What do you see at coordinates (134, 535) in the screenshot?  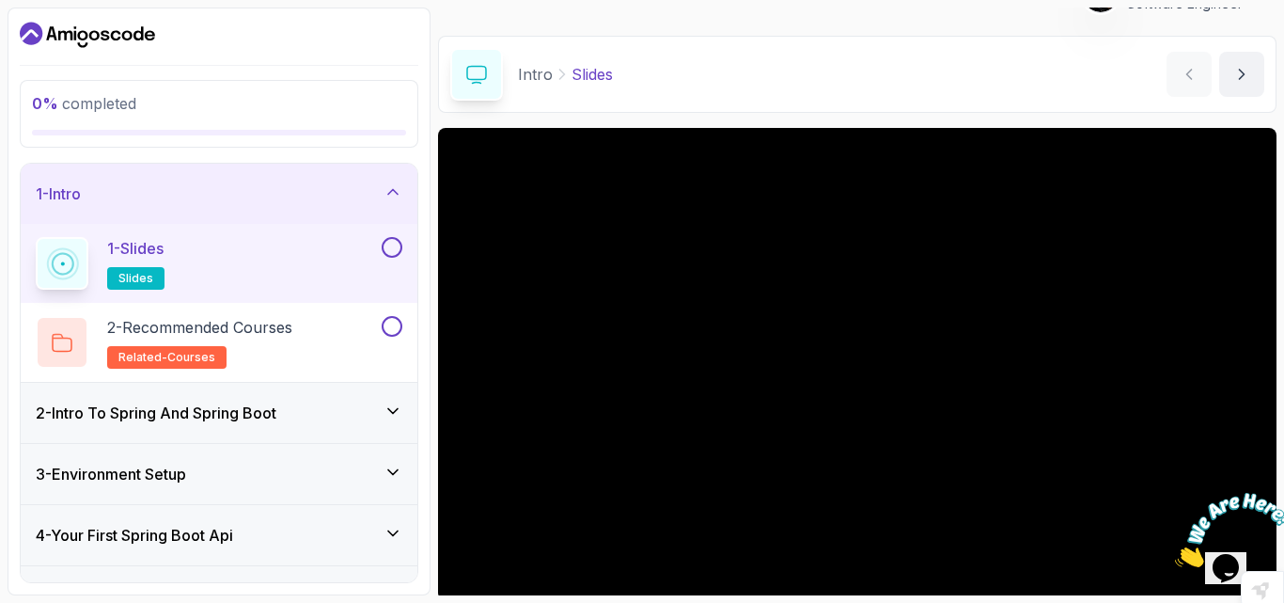 I see `h3: 4 - Your First Spring Boot Api` at bounding box center [134, 535].